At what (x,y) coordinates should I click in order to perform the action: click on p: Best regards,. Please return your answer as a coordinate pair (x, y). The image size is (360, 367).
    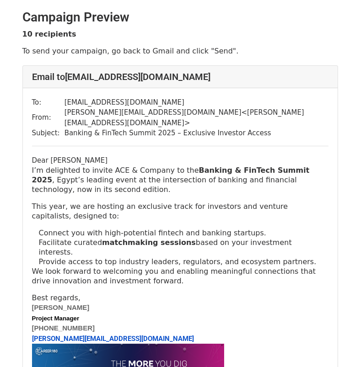
    Looking at the image, I should click on (180, 298).